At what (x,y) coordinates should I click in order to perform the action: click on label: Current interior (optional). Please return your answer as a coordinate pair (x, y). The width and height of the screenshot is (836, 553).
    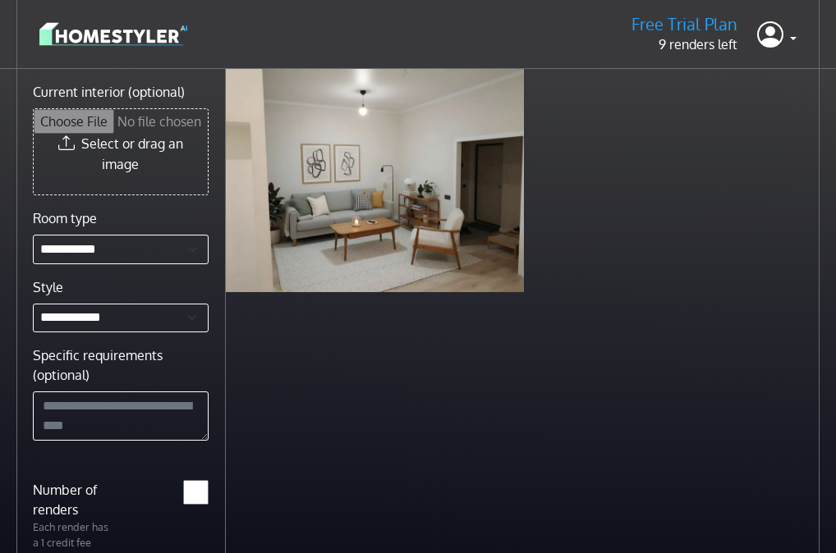
    Looking at the image, I should click on (108, 92).